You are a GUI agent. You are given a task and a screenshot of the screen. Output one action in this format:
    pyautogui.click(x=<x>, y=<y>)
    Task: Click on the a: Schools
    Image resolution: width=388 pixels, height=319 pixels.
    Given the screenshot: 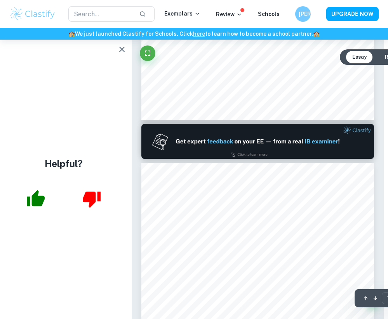 What is the action you would take?
    pyautogui.click(x=269, y=14)
    